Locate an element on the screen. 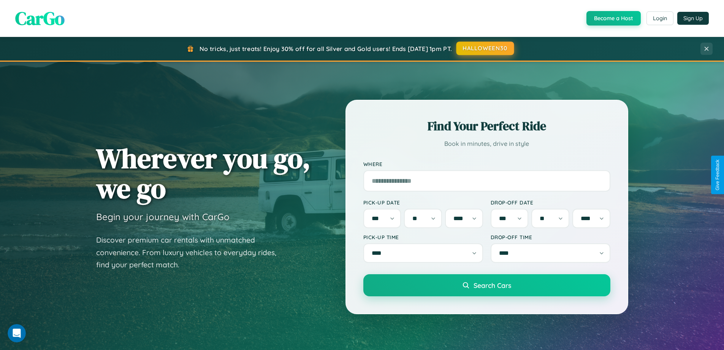 Image resolution: width=724 pixels, height=350 pixels. button: HALLOWEEN30 is located at coordinates (486, 48).